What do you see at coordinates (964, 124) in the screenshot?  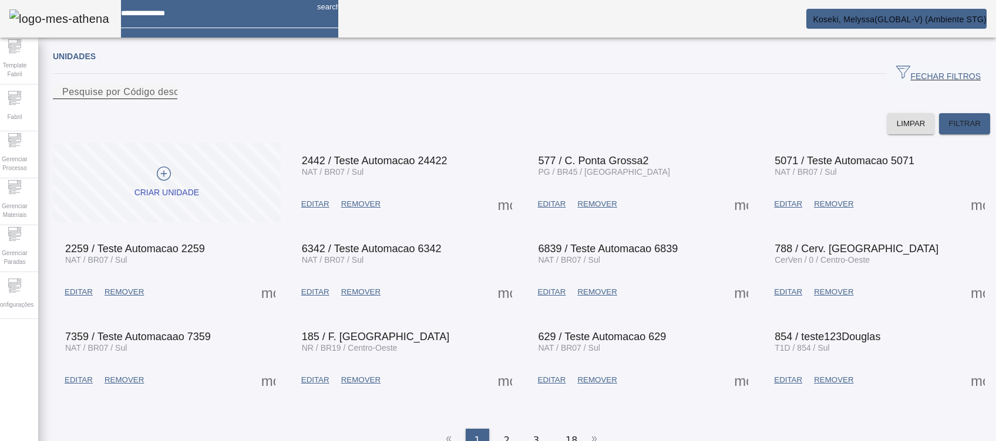 I see `span: FILTRAR` at bounding box center [964, 124].